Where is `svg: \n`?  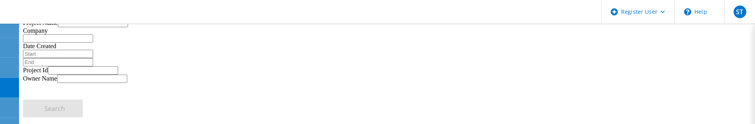 svg: \n is located at coordinates (687, 12).